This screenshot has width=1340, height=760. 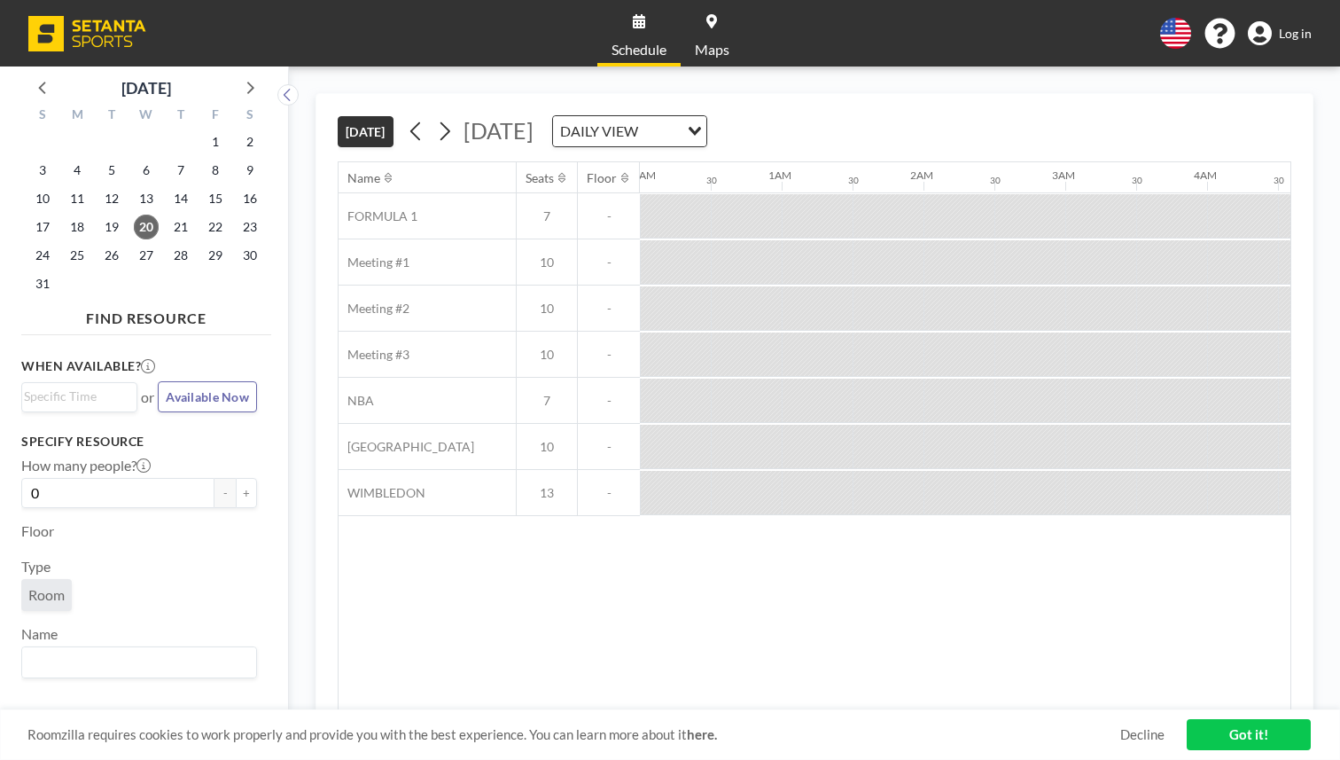 What do you see at coordinates (1142, 734) in the screenshot?
I see `a: Decline` at bounding box center [1142, 734].